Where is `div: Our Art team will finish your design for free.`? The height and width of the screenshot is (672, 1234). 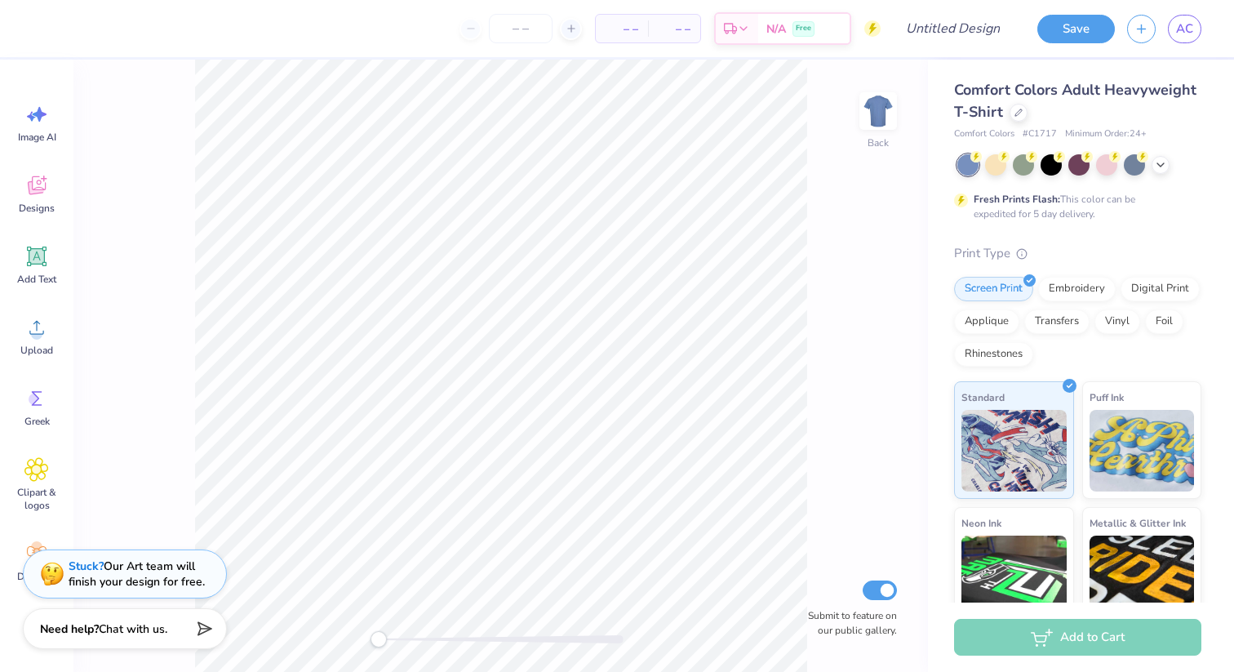 div: Our Art team will finish your design for free. is located at coordinates (136, 574).